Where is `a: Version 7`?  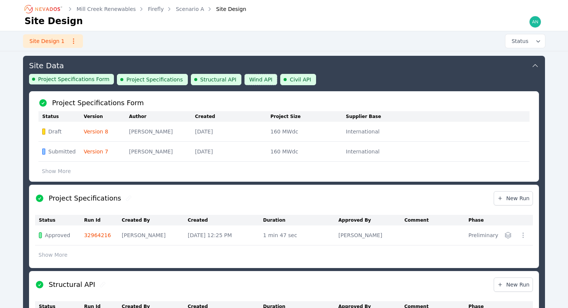
a: Version 7 is located at coordinates (96, 152).